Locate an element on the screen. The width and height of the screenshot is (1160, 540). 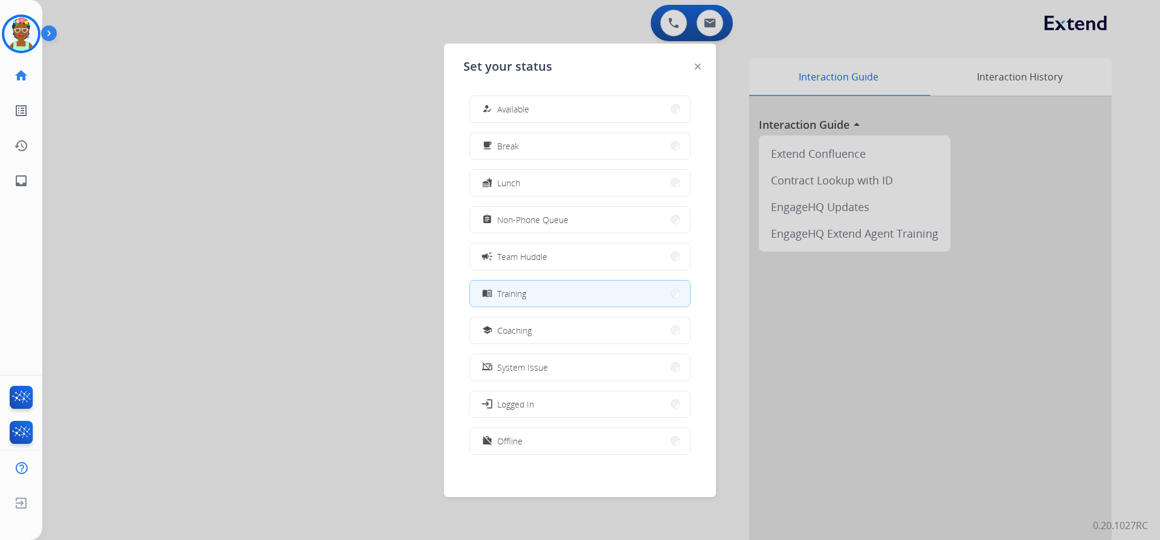
mat-icon: campaign is located at coordinates (487, 256).